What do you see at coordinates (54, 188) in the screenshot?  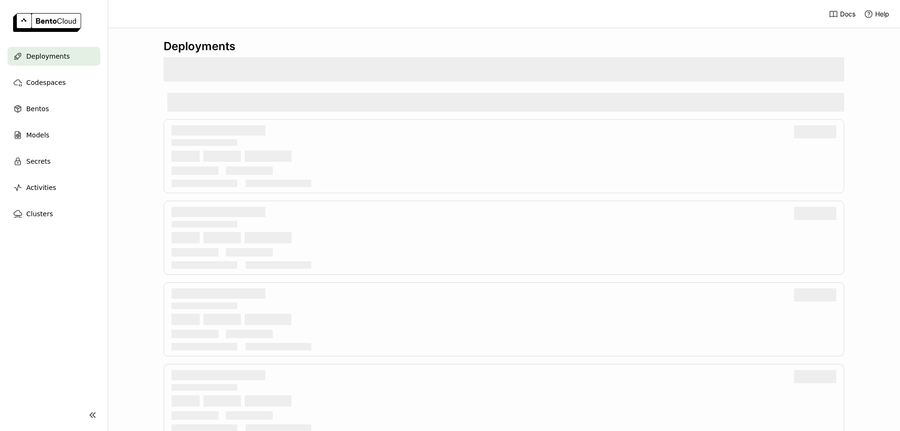 I see `a: Activities` at bounding box center [54, 188].